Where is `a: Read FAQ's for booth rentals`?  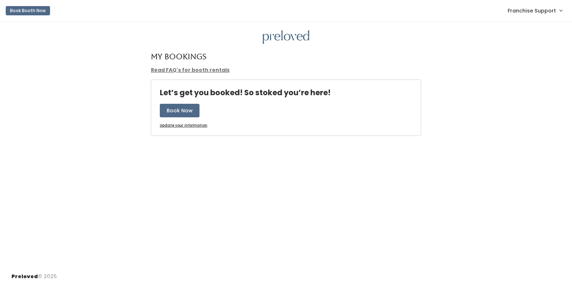 a: Read FAQ's for booth rentals is located at coordinates (190, 70).